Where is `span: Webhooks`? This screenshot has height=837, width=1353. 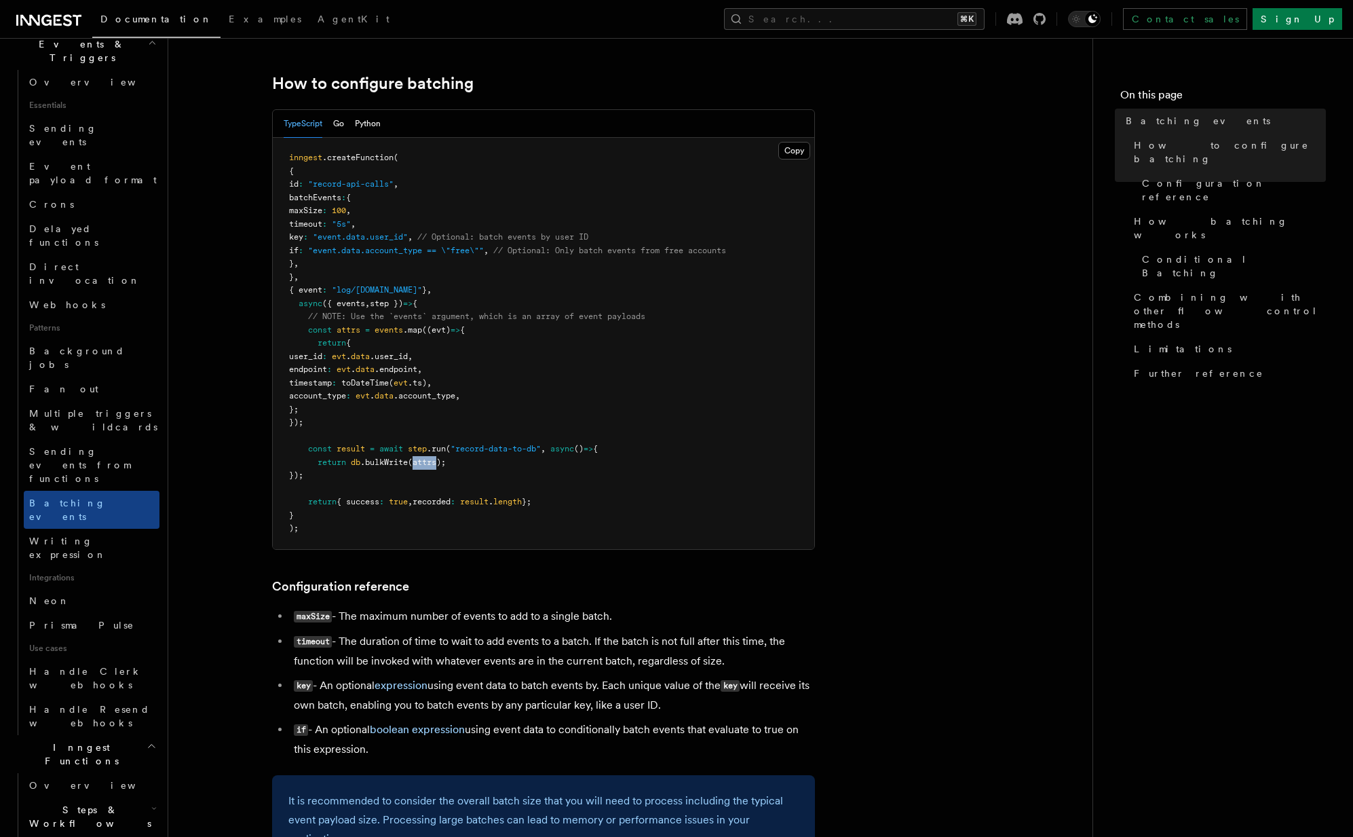 span: Webhooks is located at coordinates (67, 305).